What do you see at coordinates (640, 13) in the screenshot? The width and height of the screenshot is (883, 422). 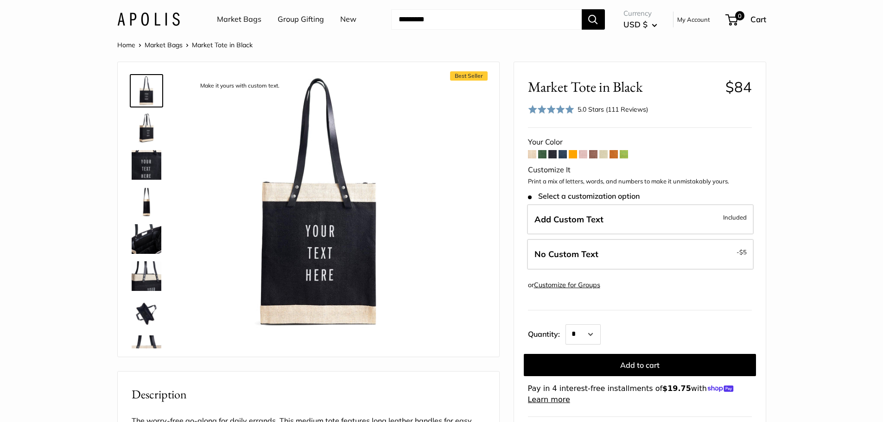 I see `span: Currency` at bounding box center [640, 13].